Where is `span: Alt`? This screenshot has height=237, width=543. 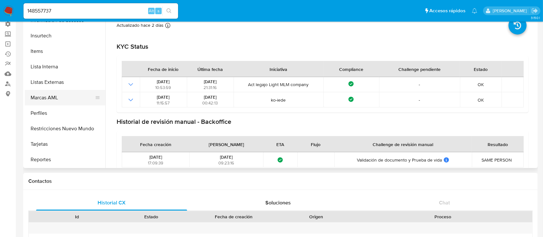
span: Alt is located at coordinates (151, 11).